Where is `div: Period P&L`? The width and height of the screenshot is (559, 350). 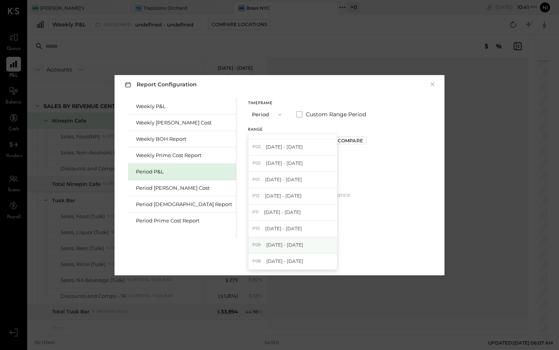
div: Period P&L is located at coordinates (184, 171).